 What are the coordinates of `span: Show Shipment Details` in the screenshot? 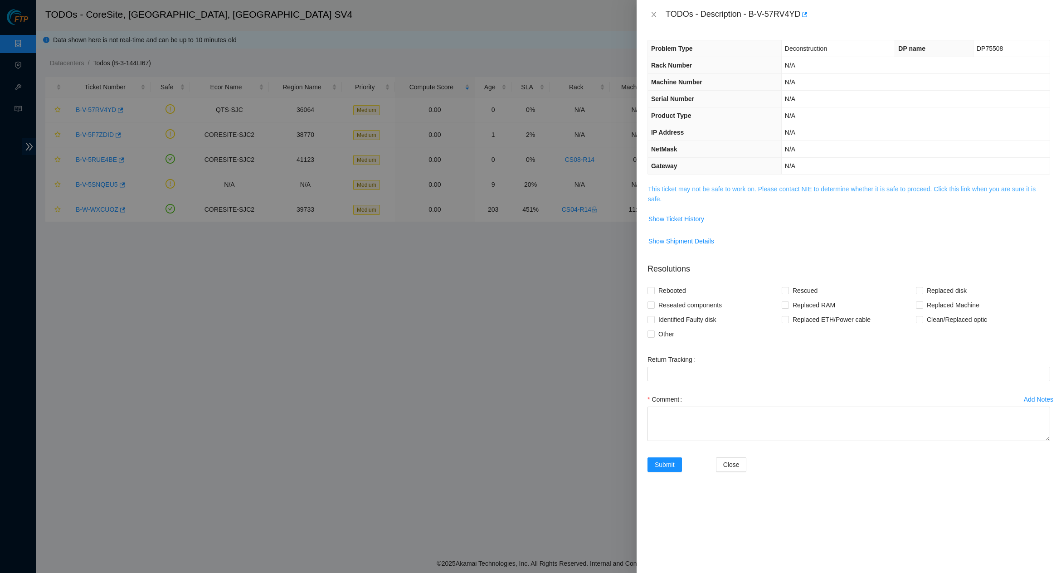 It's located at (681, 241).